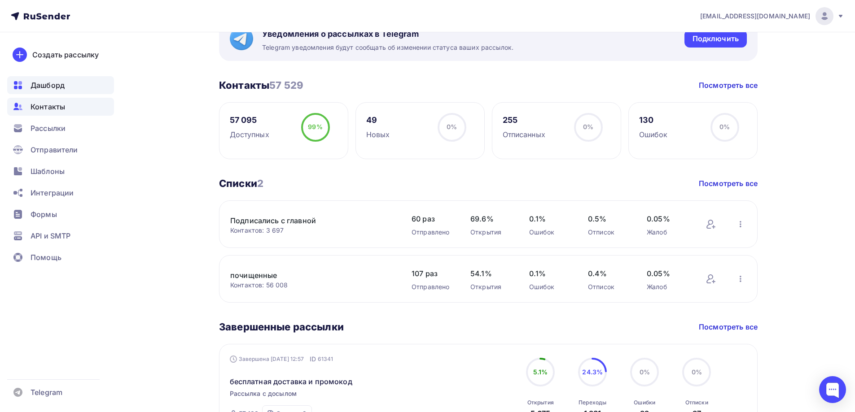 This screenshot has height=412, width=855. Describe the element at coordinates (432, 274) in the screenshot. I see `span: 107 раз` at that location.